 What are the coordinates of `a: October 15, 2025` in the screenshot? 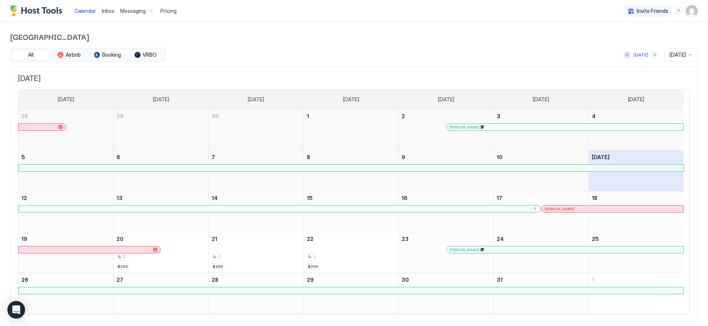 It's located at (351, 198).